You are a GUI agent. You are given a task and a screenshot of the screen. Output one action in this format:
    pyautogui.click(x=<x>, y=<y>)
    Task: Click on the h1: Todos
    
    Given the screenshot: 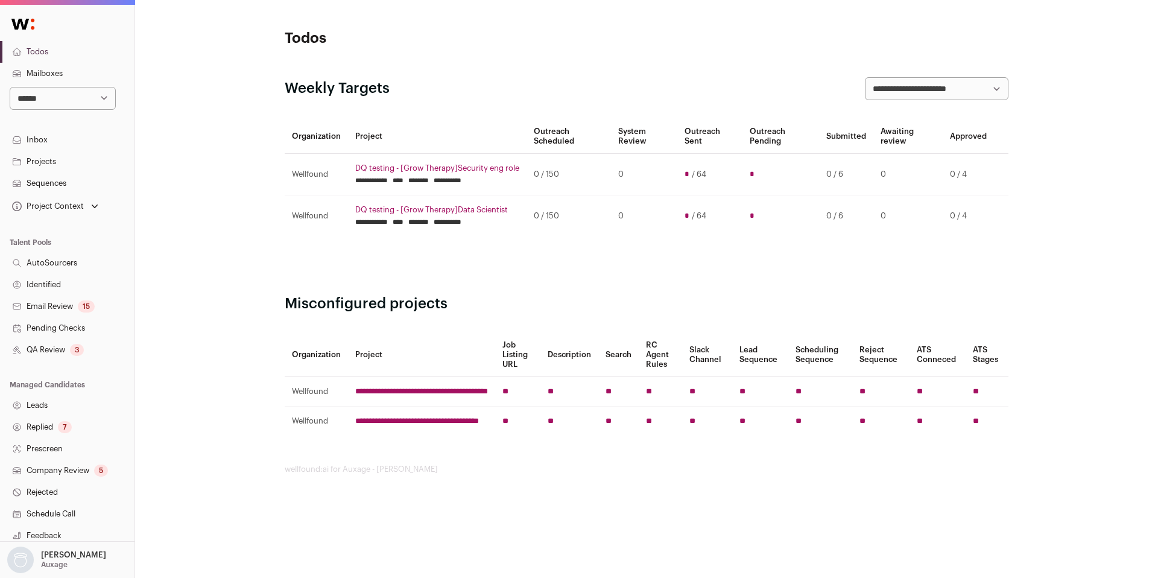 What is the action you would take?
    pyautogui.click(x=405, y=39)
    